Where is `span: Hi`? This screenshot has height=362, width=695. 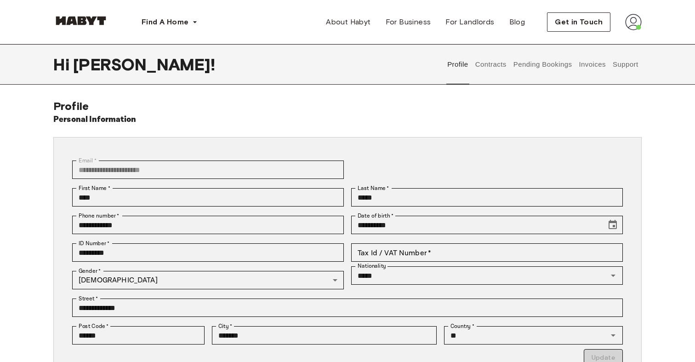 span: Hi is located at coordinates (63, 64).